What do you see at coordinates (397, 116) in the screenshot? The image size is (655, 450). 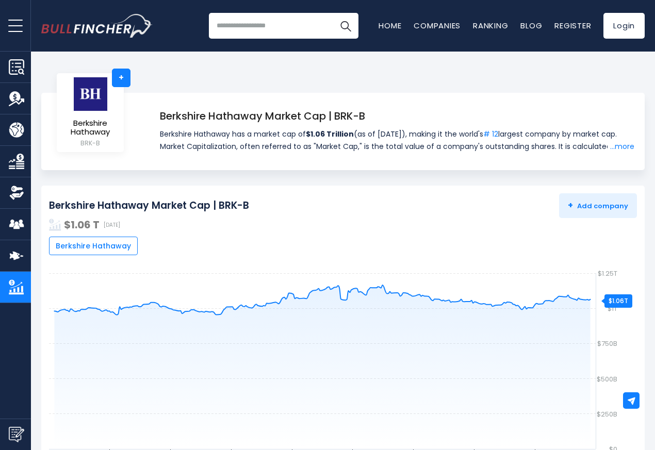 I see `h1: Berkshire Hathaway Market Cap | BRK-B` at bounding box center [397, 116].